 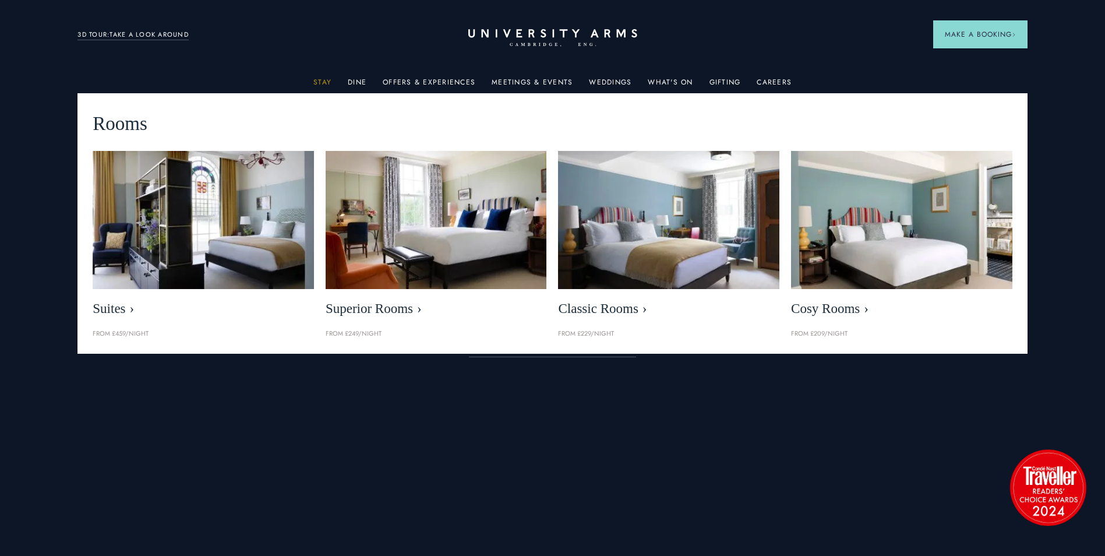 I want to click on span: Classic Rooms, so click(x=669, y=309).